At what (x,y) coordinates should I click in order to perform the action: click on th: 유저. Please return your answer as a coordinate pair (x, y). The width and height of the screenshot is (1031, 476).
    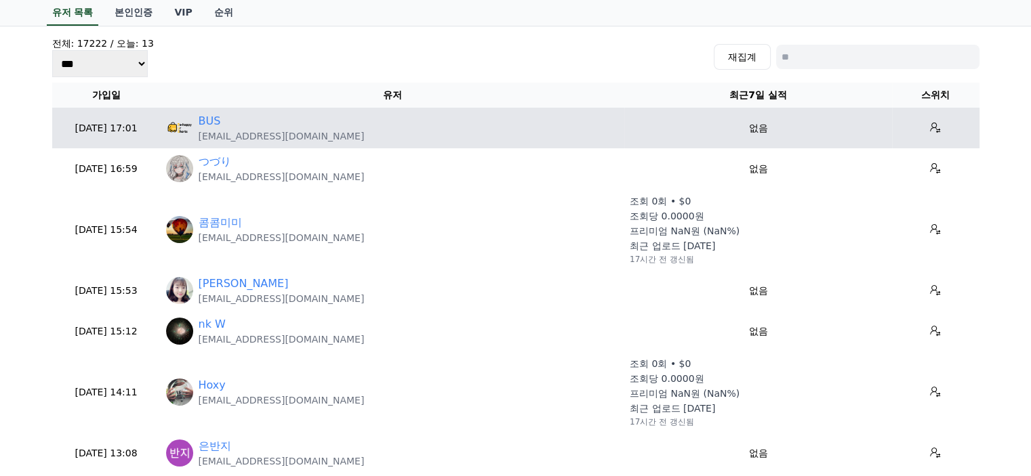
    Looking at the image, I should click on (392, 95).